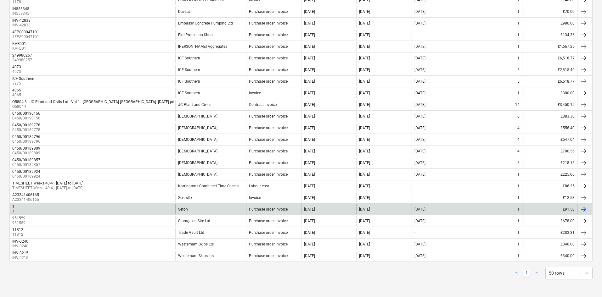 This screenshot has height=297, width=602. What do you see at coordinates (549, 198) in the screenshot?
I see `div: £12.53` at bounding box center [549, 198].